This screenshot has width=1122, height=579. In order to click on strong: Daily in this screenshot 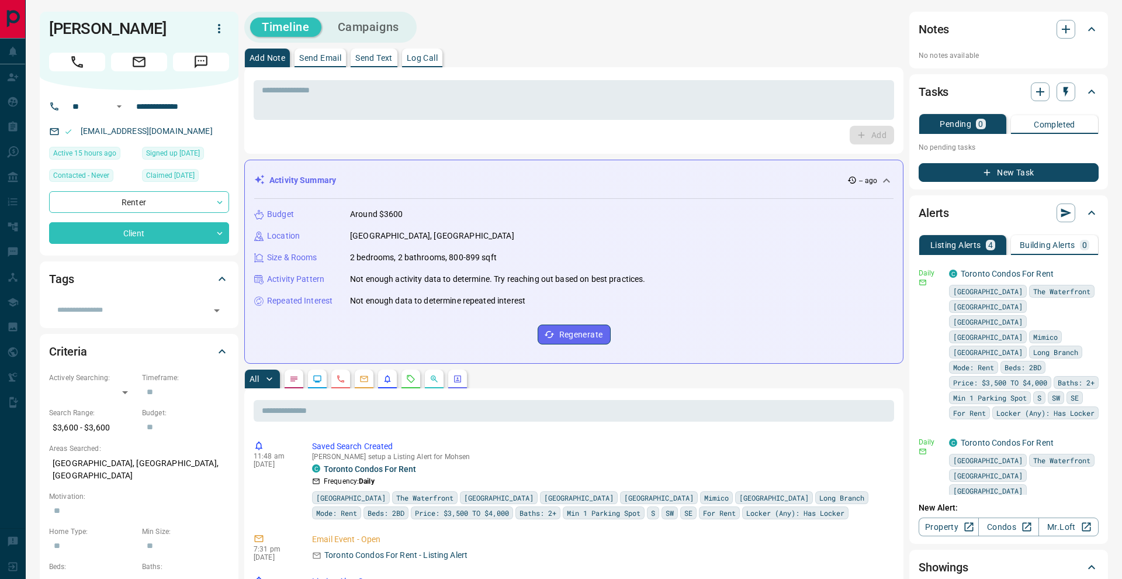, I will do `click(366, 481)`.